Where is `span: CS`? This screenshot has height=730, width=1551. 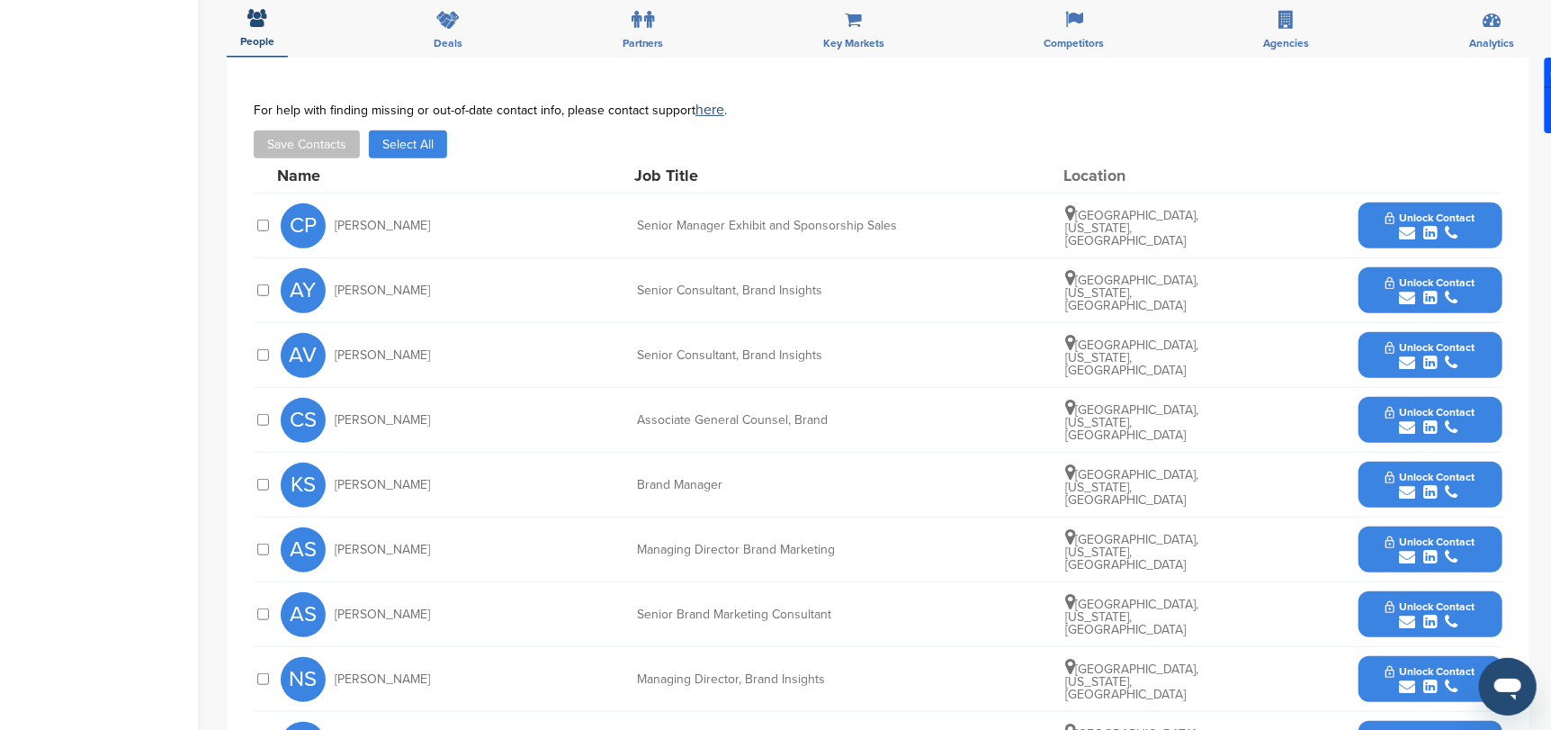
span: CS is located at coordinates (303, 420).